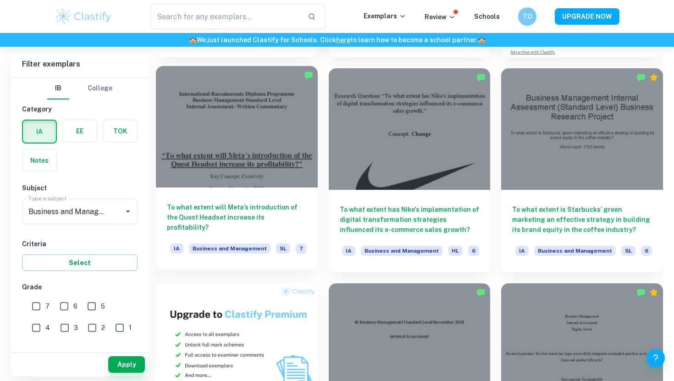 This screenshot has height=381, width=674. What do you see at coordinates (80, 263) in the screenshot?
I see `button: Select` at bounding box center [80, 263].